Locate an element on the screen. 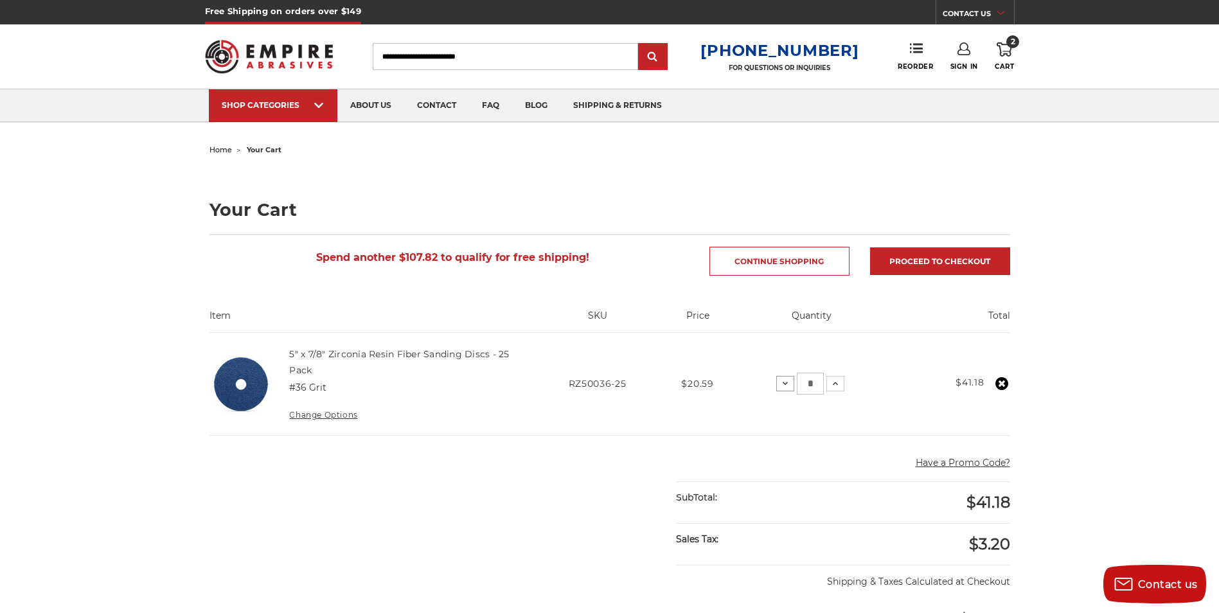  dd: #36 Grit is located at coordinates (308, 387).